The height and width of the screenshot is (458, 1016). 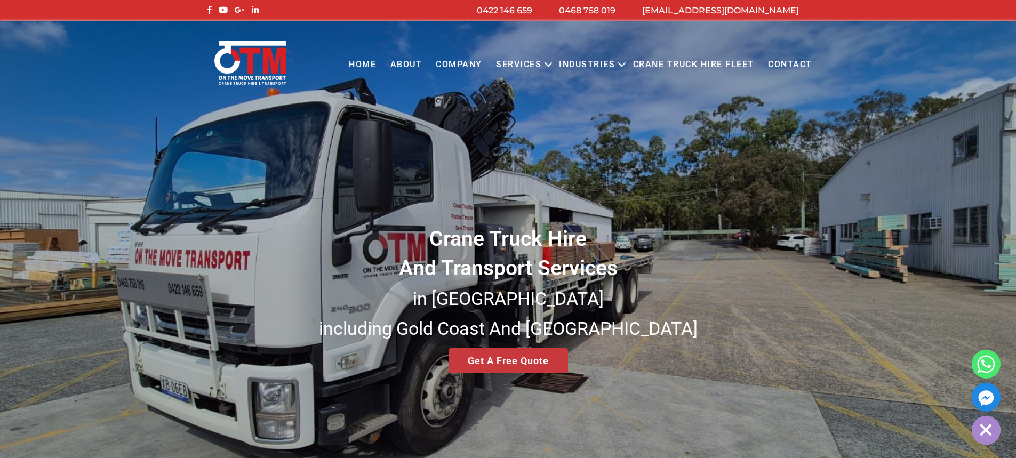 What do you see at coordinates (986, 364) in the screenshot?
I see `a: Whatsapp` at bounding box center [986, 364].